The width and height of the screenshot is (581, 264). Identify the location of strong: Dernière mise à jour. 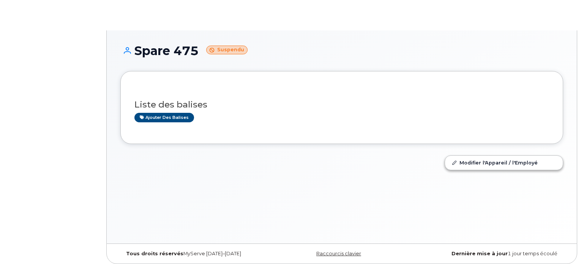
(480, 253).